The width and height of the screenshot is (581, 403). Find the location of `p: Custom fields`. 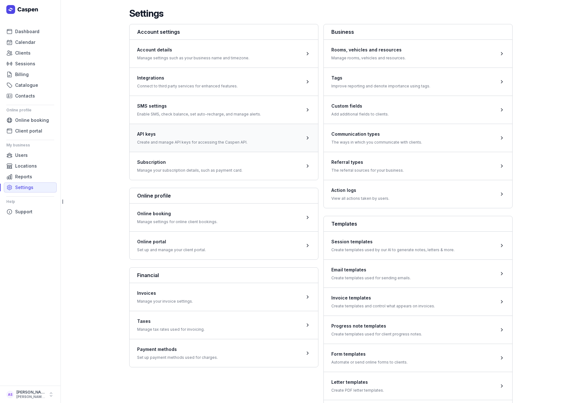

p: Custom fields is located at coordinates (360, 106).